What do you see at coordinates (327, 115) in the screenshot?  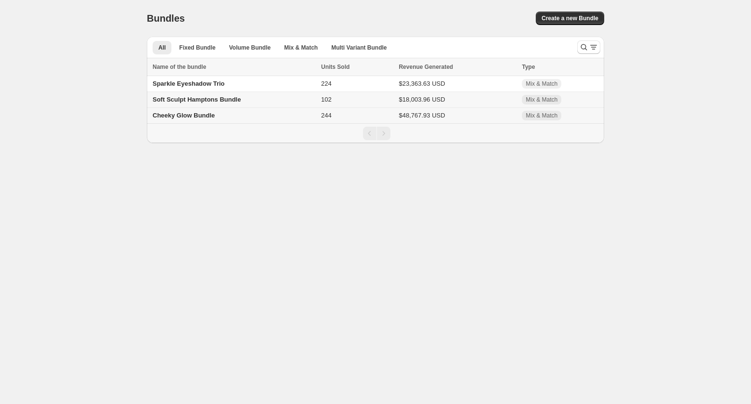 I see `span: 244` at bounding box center [327, 115].